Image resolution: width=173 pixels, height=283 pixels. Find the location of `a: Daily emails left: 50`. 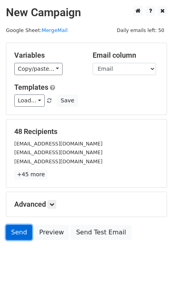

a: Daily emails left: 50 is located at coordinates (140, 30).